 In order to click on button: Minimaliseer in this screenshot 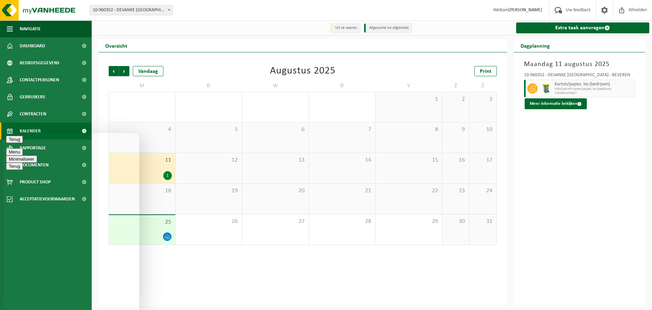, I will do `click(18, 26)`.